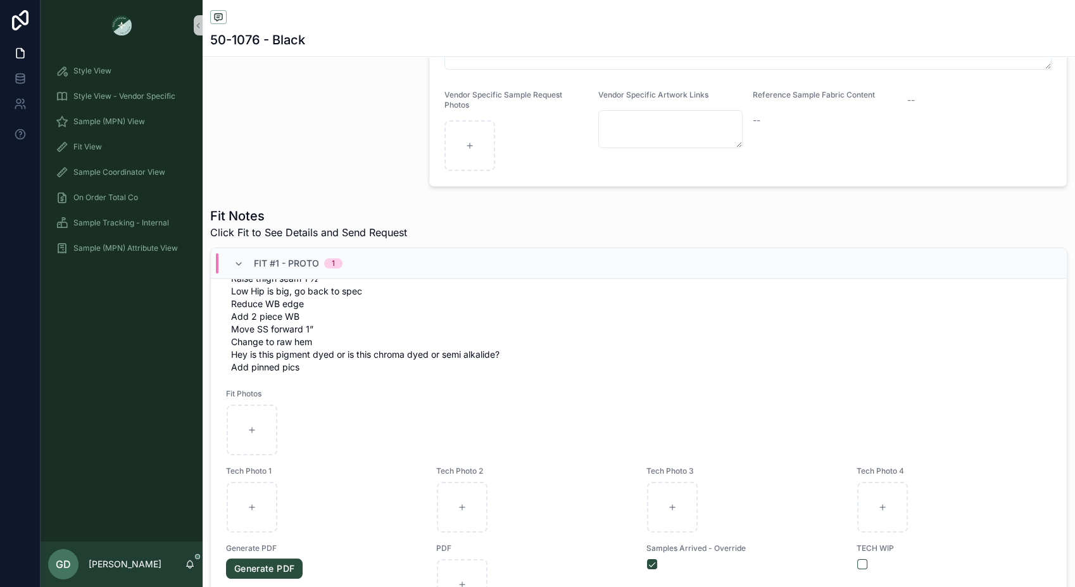 Image resolution: width=1075 pixels, height=587 pixels. What do you see at coordinates (324, 548) in the screenshot?
I see `span: Generate PDF` at bounding box center [324, 548].